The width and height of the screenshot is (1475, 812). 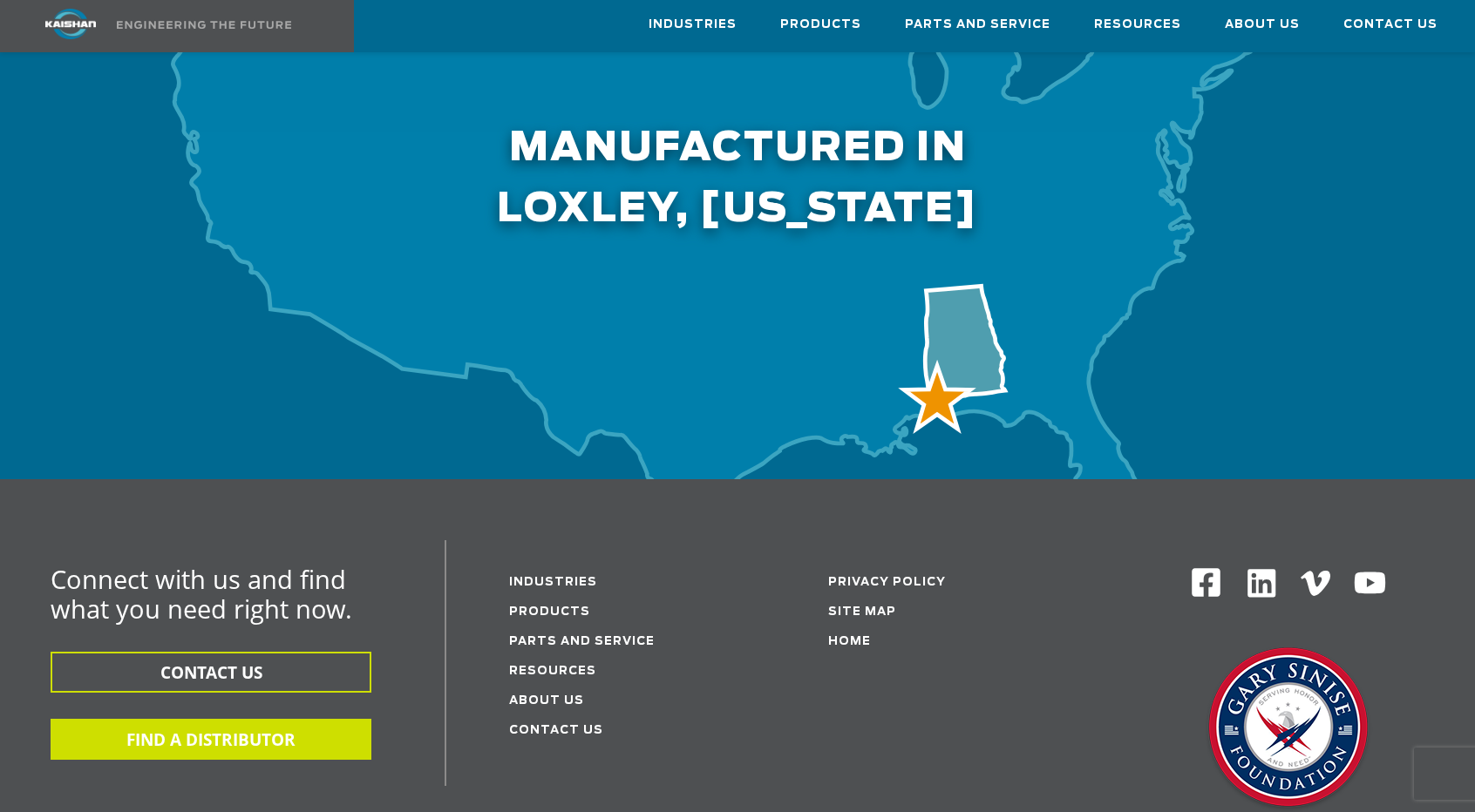 I want to click on img: kaishan logo, so click(x=71, y=24).